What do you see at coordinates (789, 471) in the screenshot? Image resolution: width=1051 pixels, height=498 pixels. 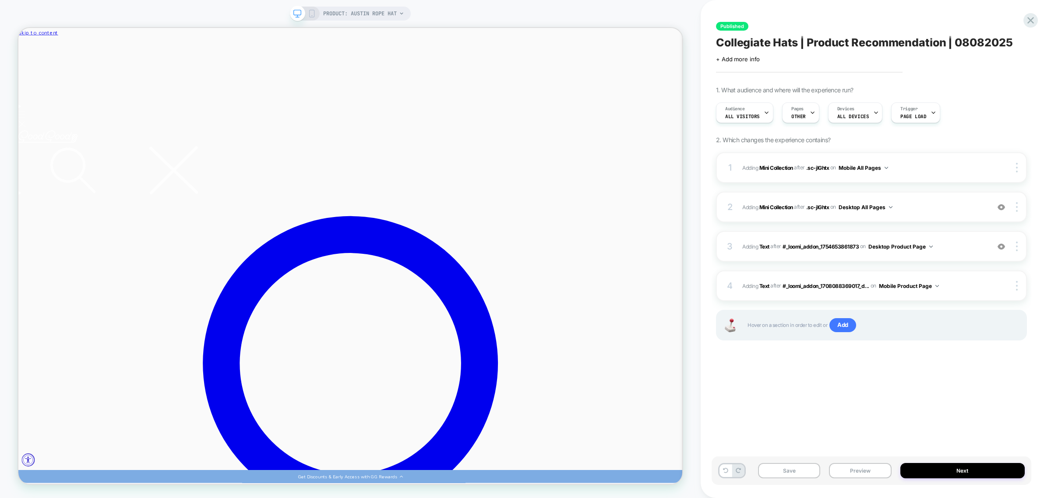 I see `button: Save` at bounding box center [789, 471].